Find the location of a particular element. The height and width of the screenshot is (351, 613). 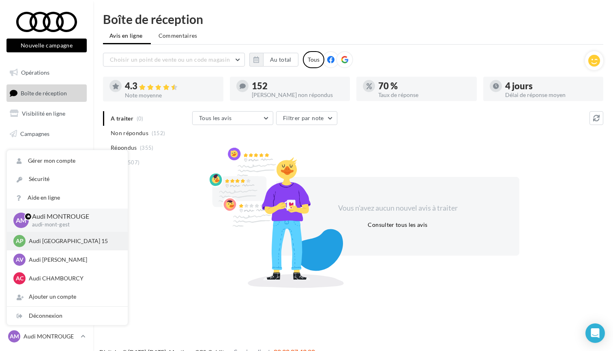

div: Tous is located at coordinates (313, 60).